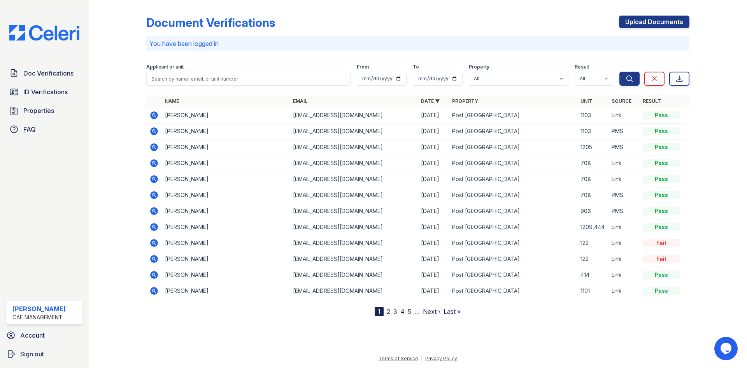  Describe the element at coordinates (30, 129) in the screenshot. I see `span: FAQ` at that location.